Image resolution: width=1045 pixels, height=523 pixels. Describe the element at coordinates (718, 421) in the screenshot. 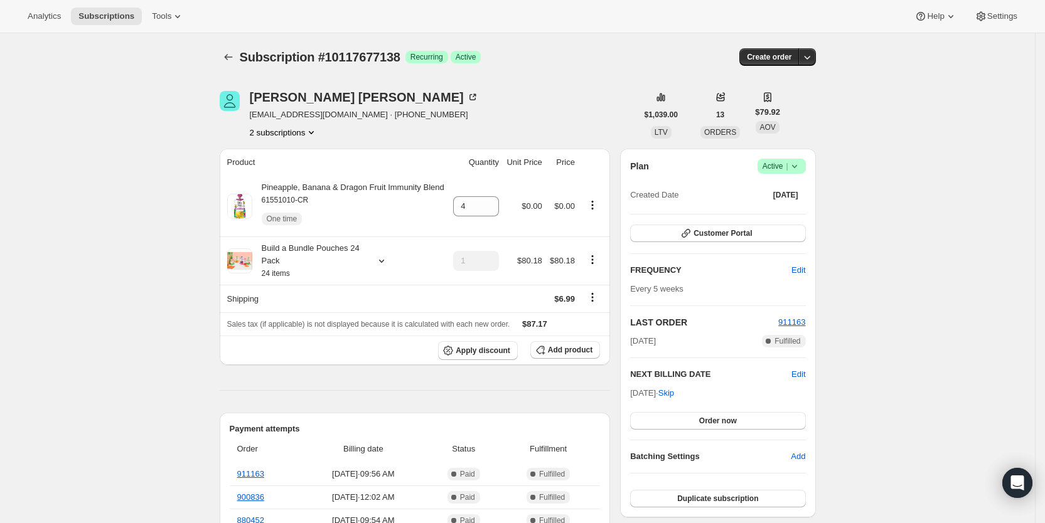

I see `span: Order now` at that location.